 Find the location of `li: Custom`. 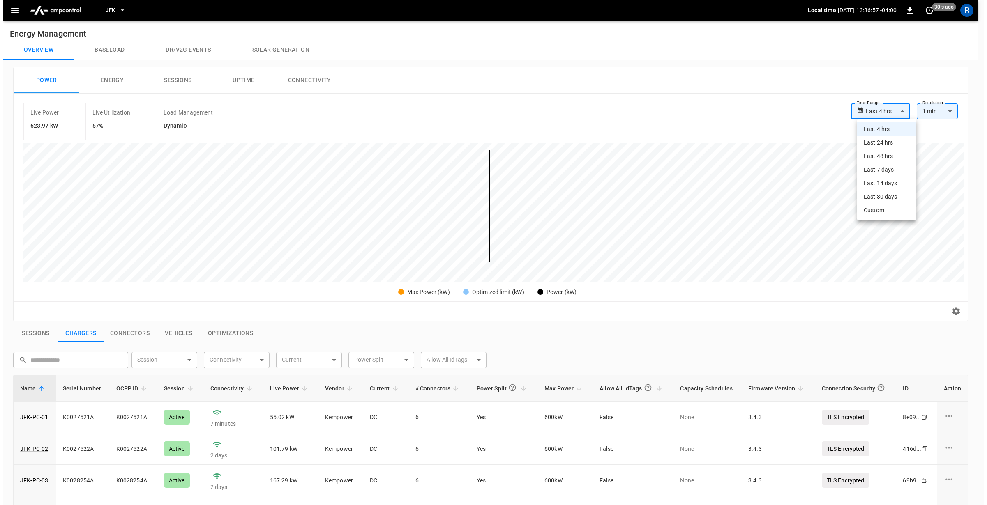

li: Custom is located at coordinates (883, 210).